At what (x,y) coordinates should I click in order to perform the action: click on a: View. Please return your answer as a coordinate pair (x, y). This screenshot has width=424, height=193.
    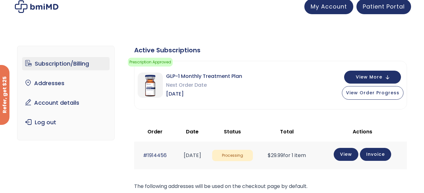
    Looking at the image, I should click on (346, 155).